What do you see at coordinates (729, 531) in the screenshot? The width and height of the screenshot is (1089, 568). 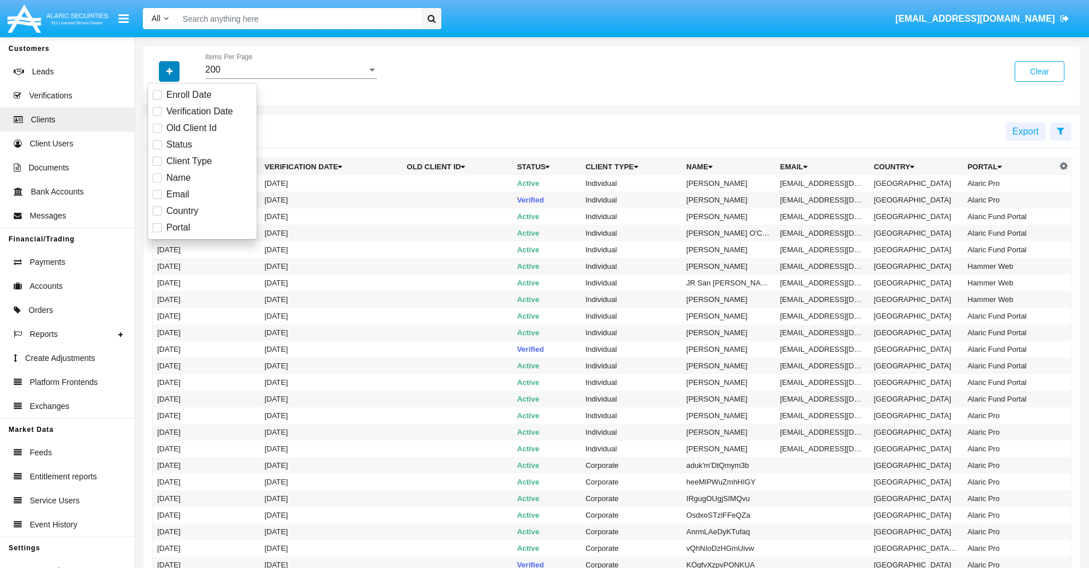 I see `td: AnrmLAeDyKTufaq` at bounding box center [729, 531].